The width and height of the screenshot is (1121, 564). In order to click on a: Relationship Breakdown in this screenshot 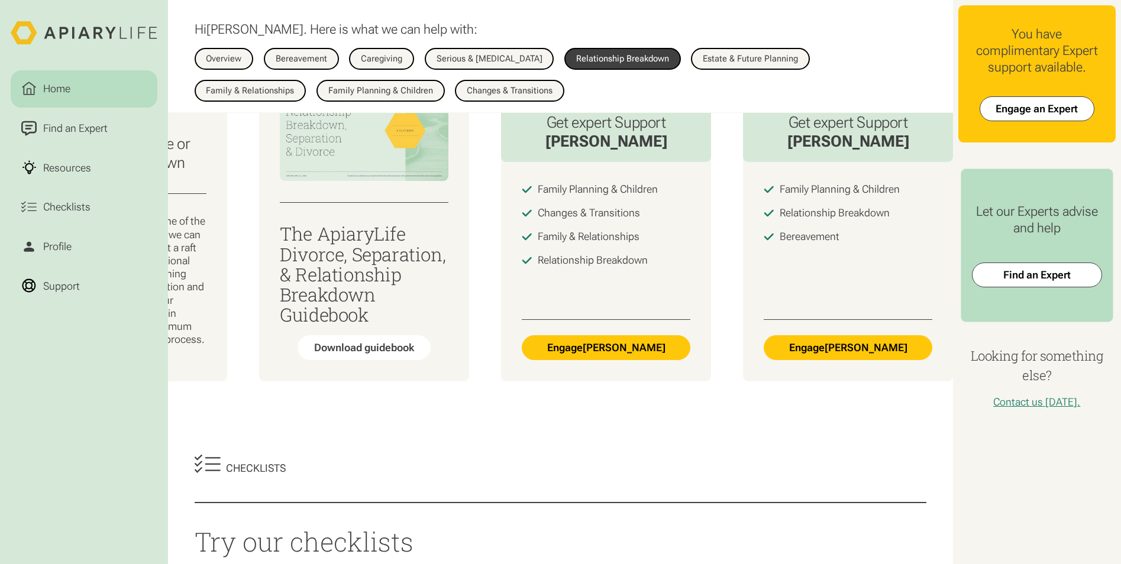, I will do `click(622, 59)`.